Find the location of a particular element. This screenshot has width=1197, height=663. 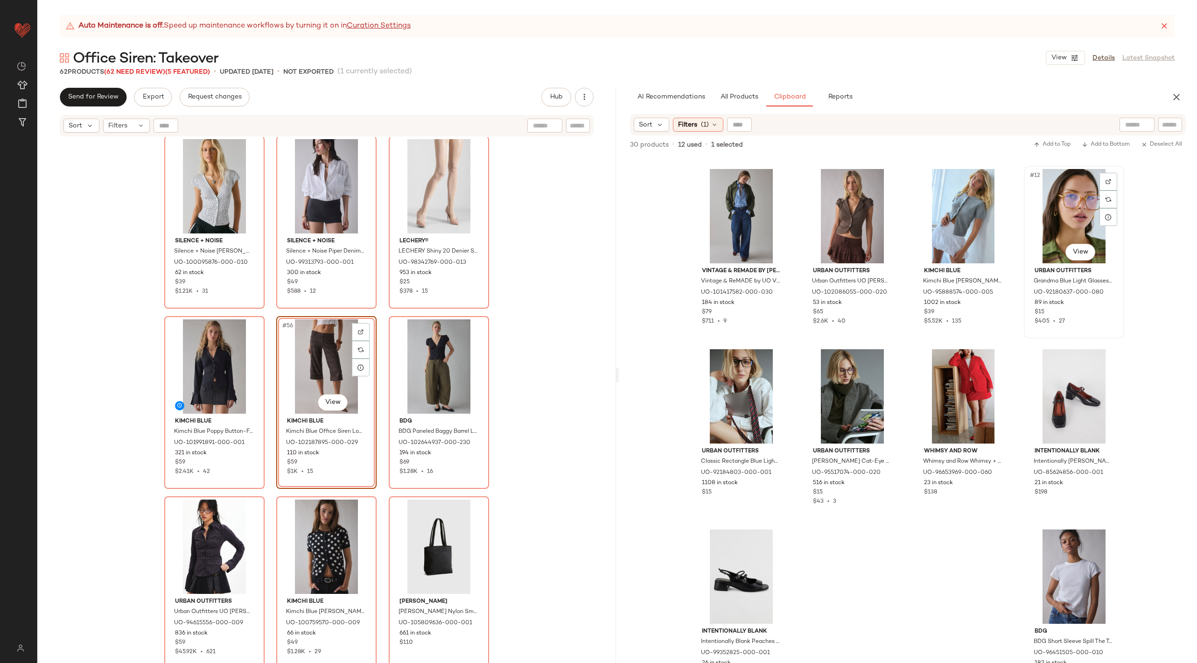

span: UO-94615556-000-009 is located at coordinates (209, 623).